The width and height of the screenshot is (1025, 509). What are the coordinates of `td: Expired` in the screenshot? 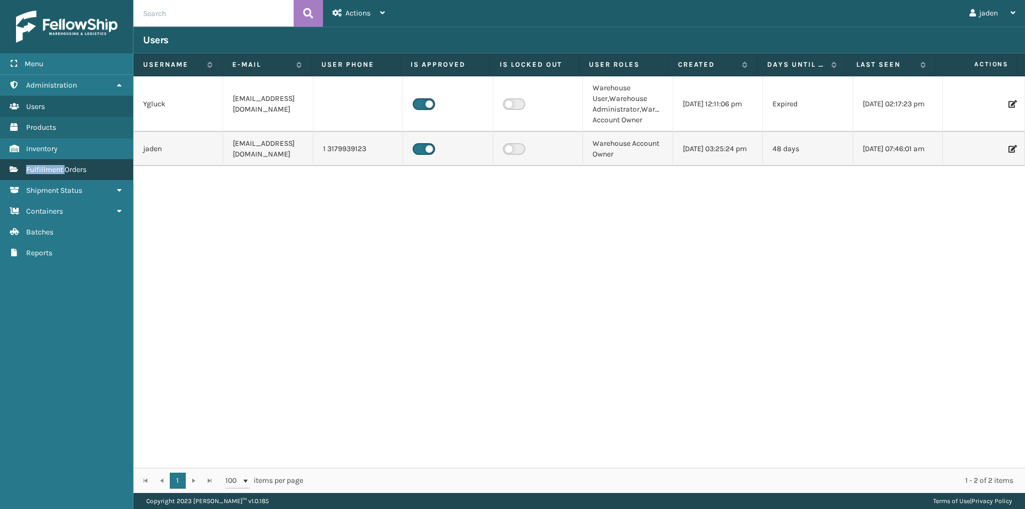 It's located at (808, 104).